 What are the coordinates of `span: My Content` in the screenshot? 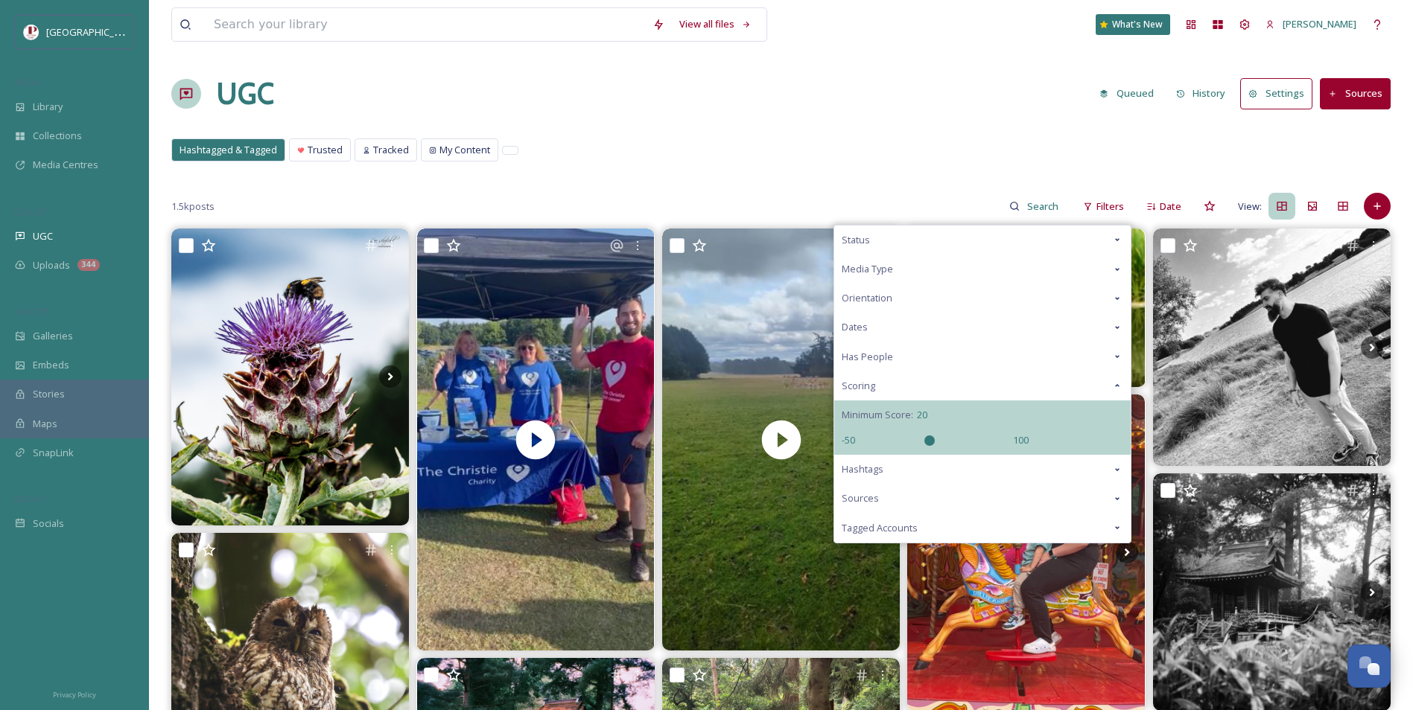 It's located at (465, 150).